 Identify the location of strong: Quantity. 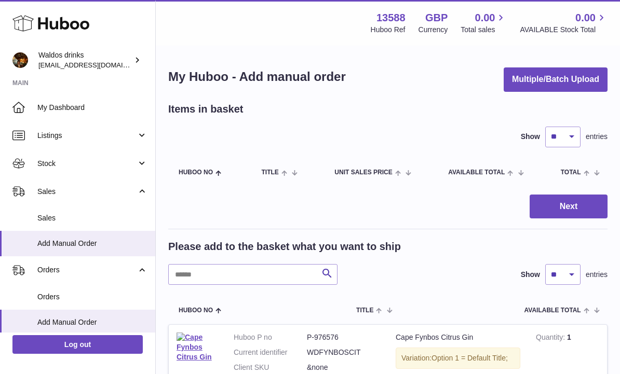
(551, 338).